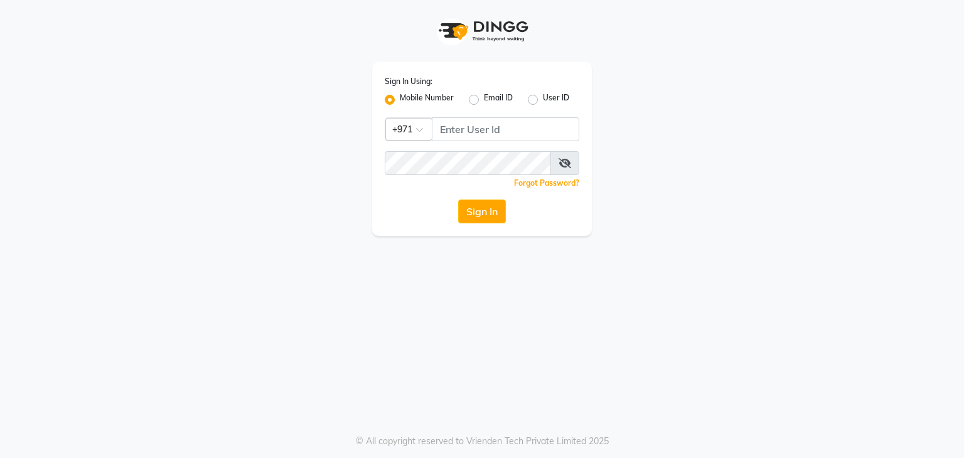 Image resolution: width=964 pixels, height=458 pixels. What do you see at coordinates (547, 183) in the screenshot?
I see `a: Forgot Password?` at bounding box center [547, 183].